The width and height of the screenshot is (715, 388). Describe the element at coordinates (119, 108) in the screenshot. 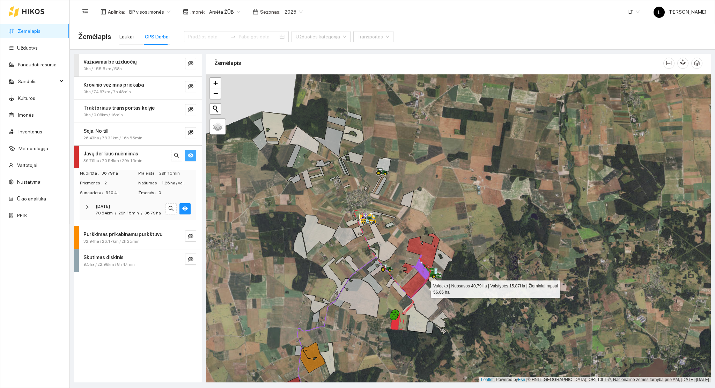

I see `strong: Traktoriaus transportas kelyje` at that location.